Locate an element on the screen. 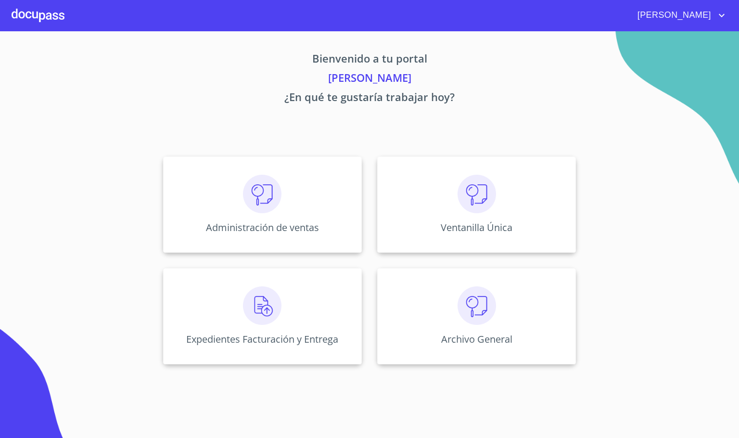 The width and height of the screenshot is (739, 438). p: ¿En qué te gustaría trabajar hoy? is located at coordinates (369, 99).